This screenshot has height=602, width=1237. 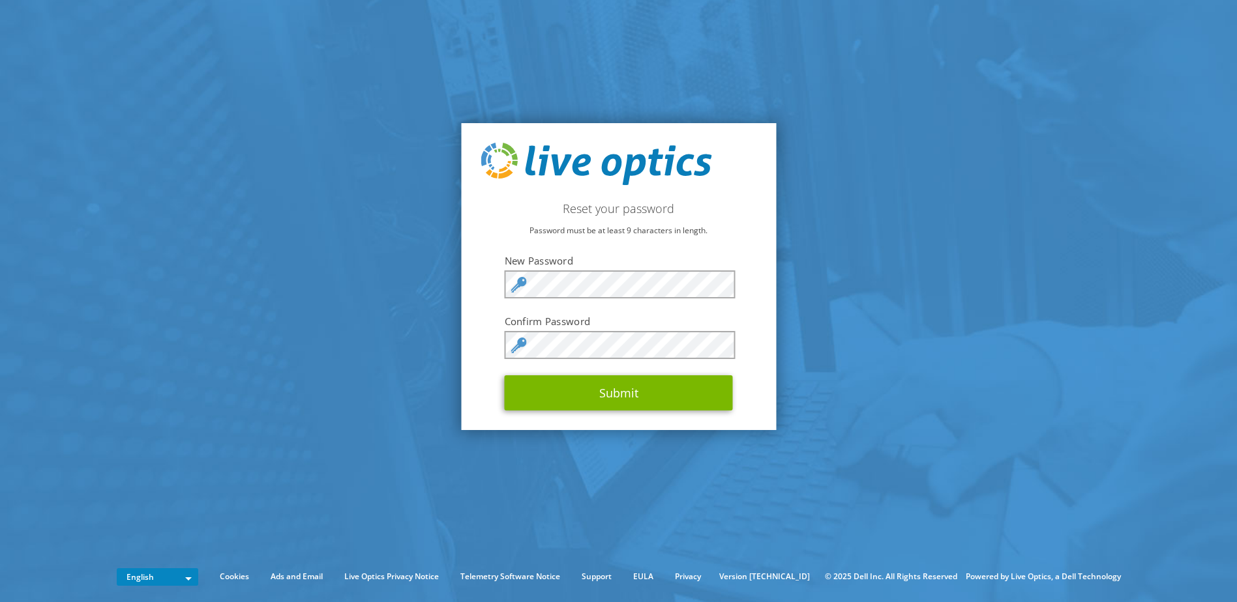 I want to click on h2: Reset your password, so click(x=618, y=209).